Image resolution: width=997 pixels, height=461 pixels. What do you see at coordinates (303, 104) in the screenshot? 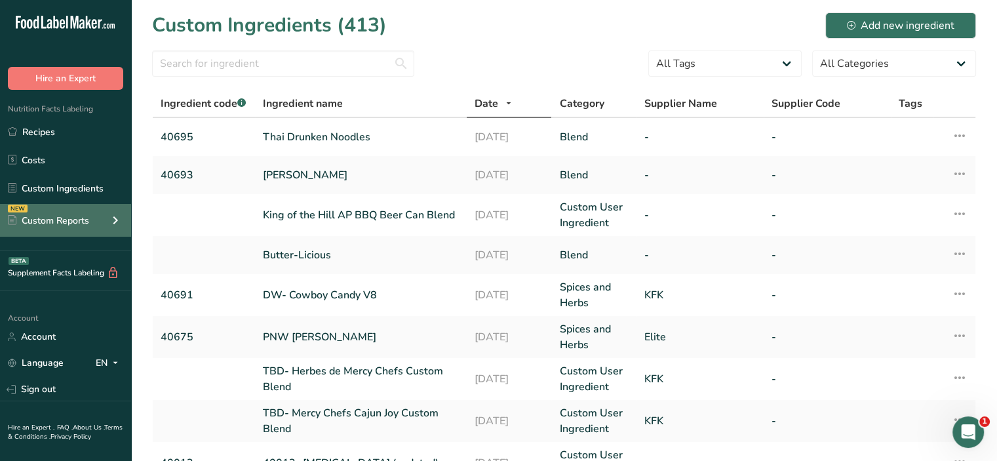
I see `span: Ingredient name` at bounding box center [303, 104].